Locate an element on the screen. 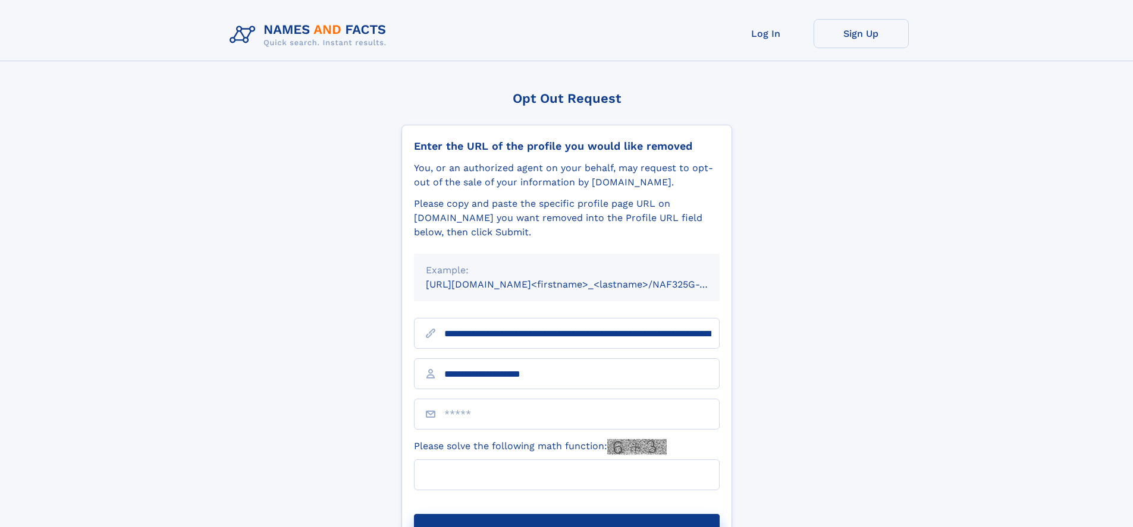 This screenshot has width=1133, height=527. div: Opt Out Request is located at coordinates (567, 98).